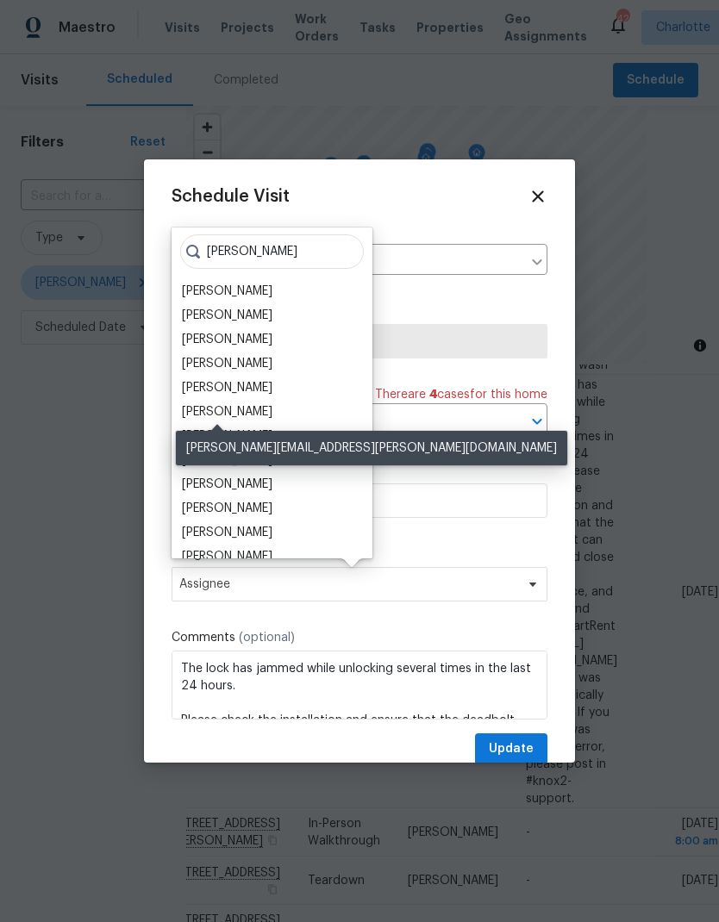  Describe the element at coordinates (538, 196) in the screenshot. I see `span: Close` at that location.